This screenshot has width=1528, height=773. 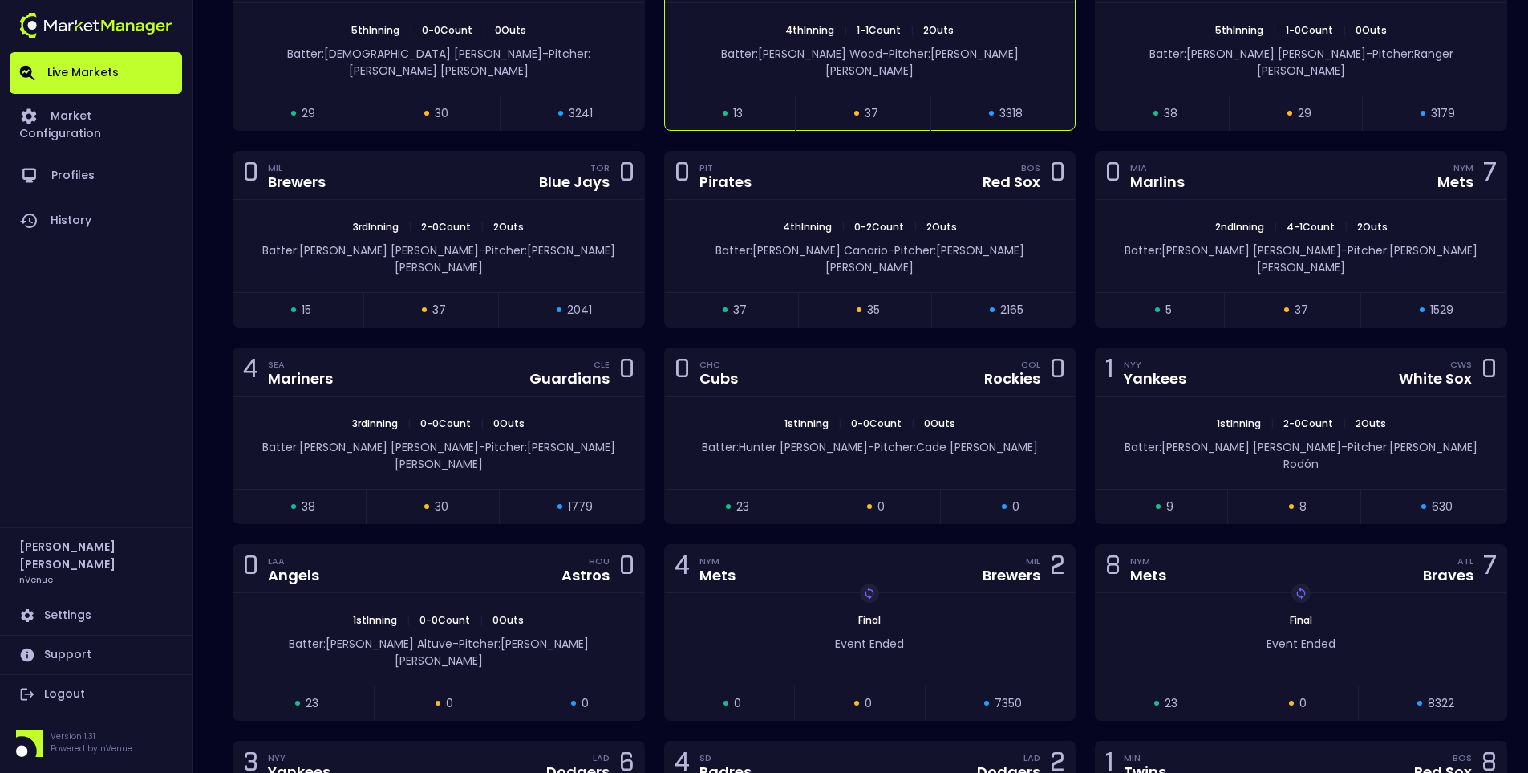 What do you see at coordinates (1012, 310) in the screenshot?
I see `span: 2165` at bounding box center [1012, 310].